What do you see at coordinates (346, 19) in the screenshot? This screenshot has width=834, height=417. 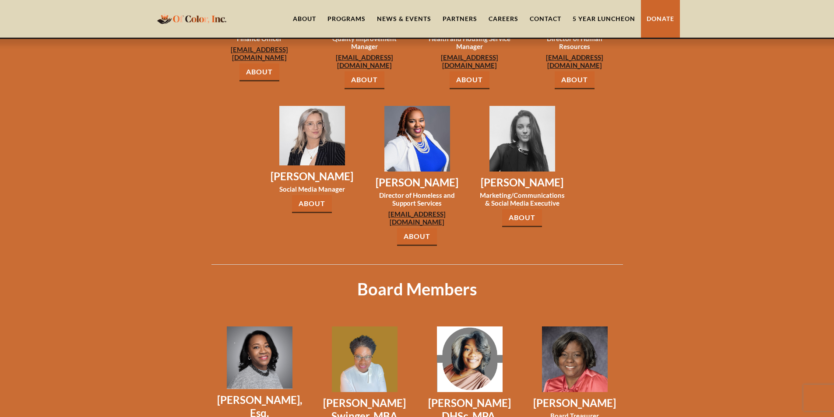 I see `div: Programs` at bounding box center [346, 19].